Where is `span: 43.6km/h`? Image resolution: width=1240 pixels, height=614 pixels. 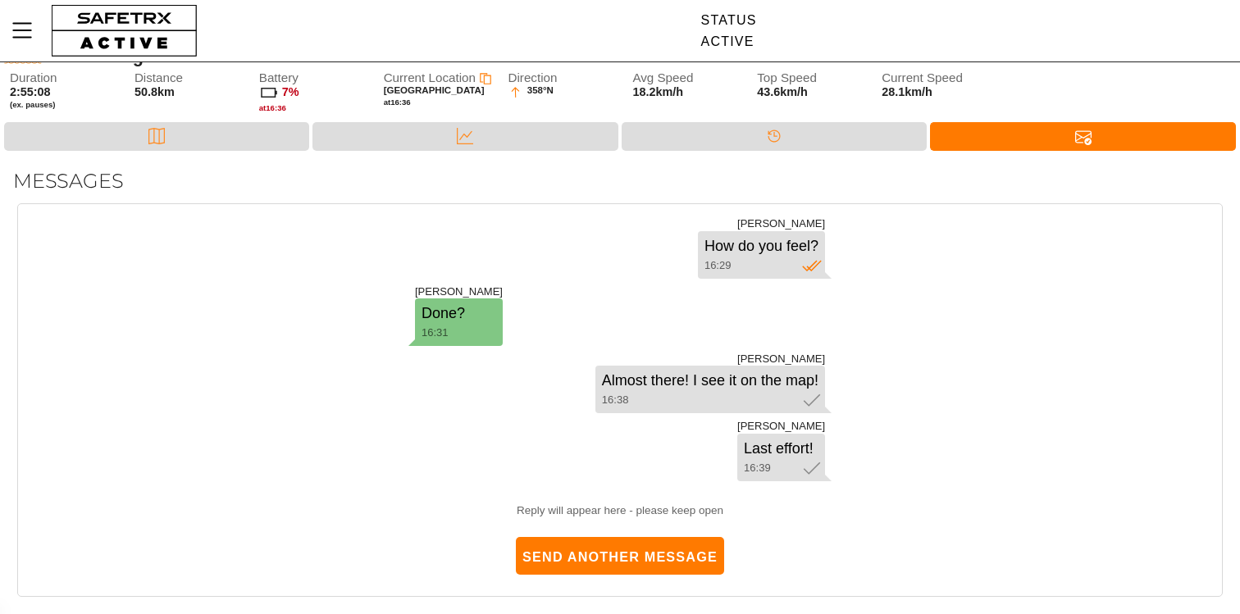 span: 43.6km/h is located at coordinates (783, 92).